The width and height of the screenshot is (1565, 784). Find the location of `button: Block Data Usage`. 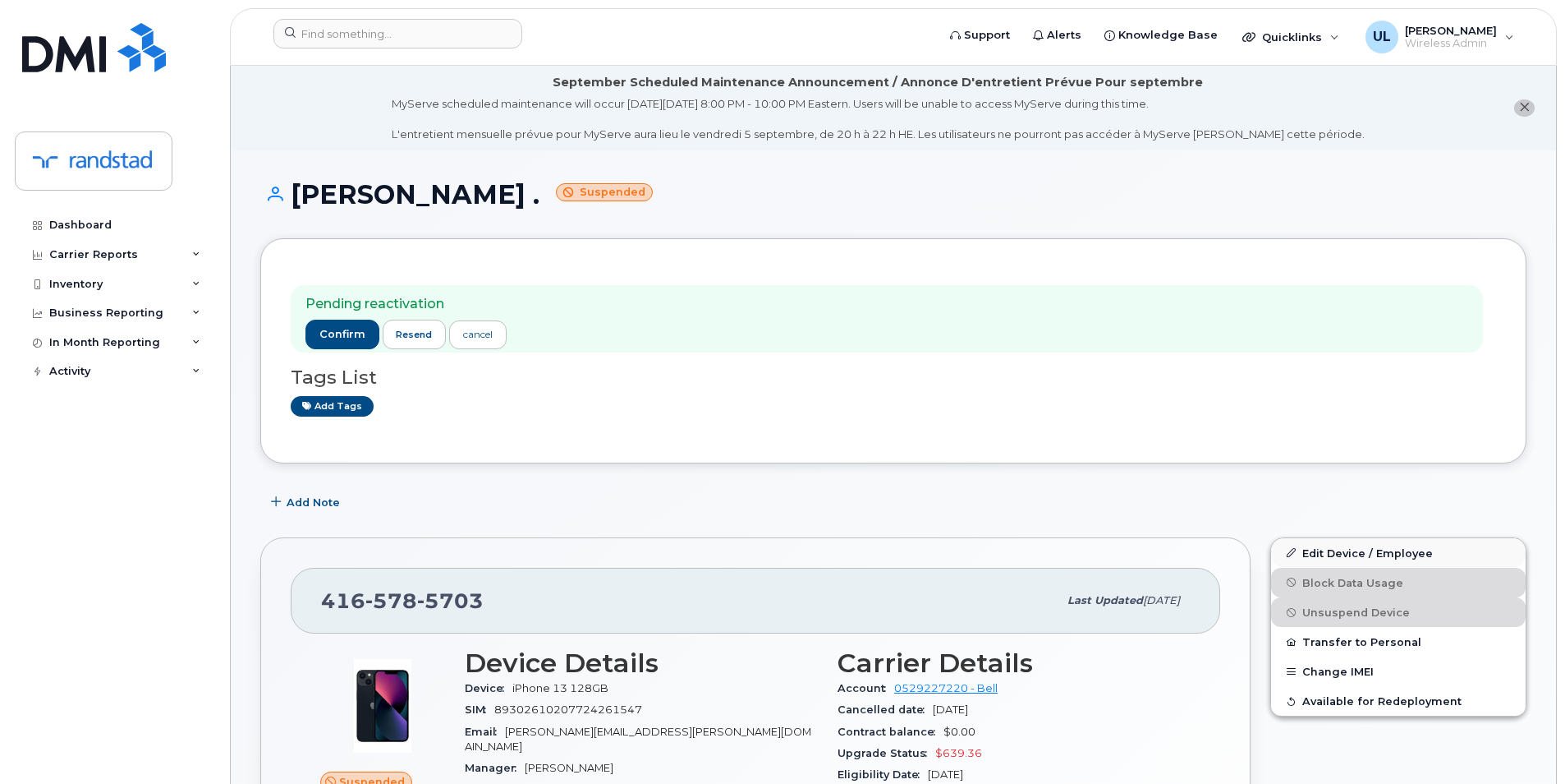

button: Block Data Usage is located at coordinates (1399, 582).